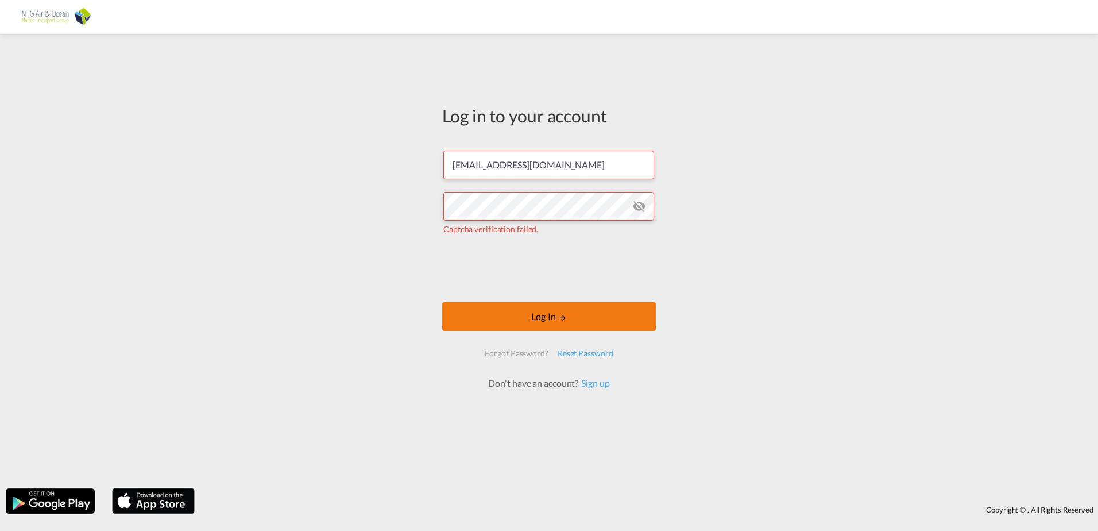 The height and width of the screenshot is (531, 1098). I want to click on div: Copyright © . All Rights Reserved, so click(649, 509).